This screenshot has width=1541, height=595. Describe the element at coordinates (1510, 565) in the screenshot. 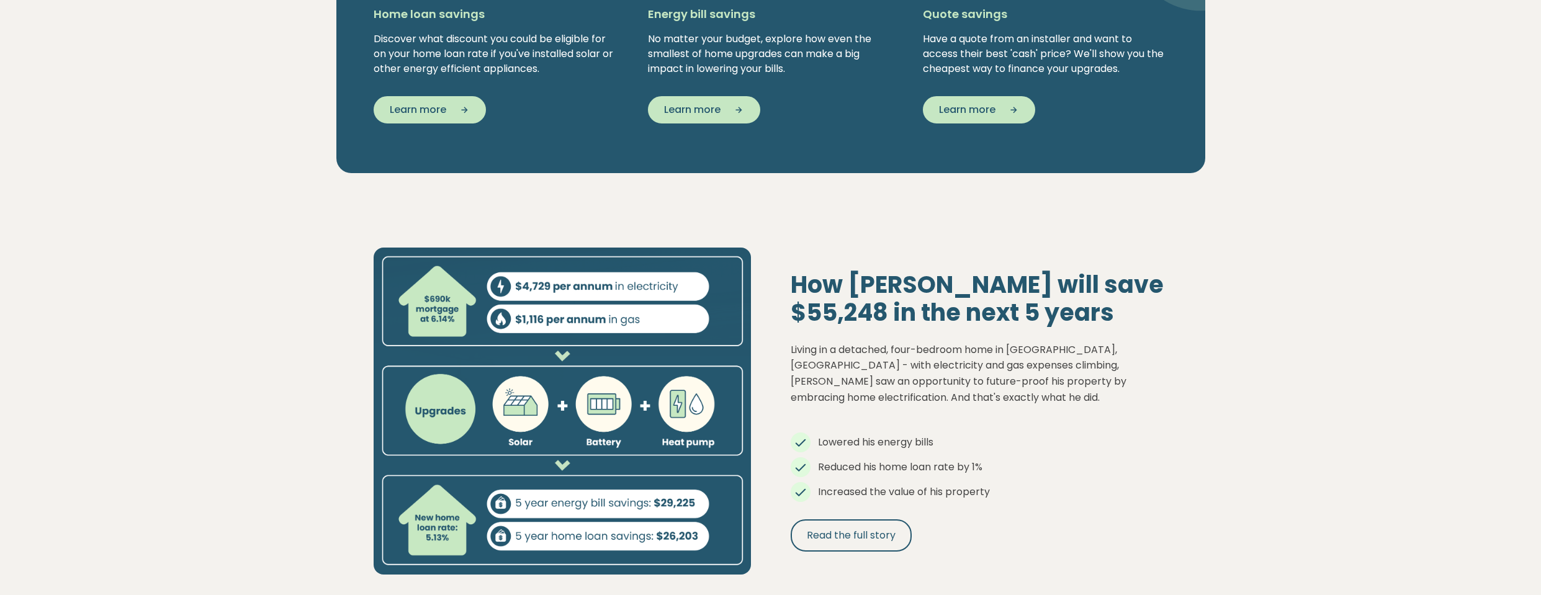

I see `div: Chat Widget` at that location.